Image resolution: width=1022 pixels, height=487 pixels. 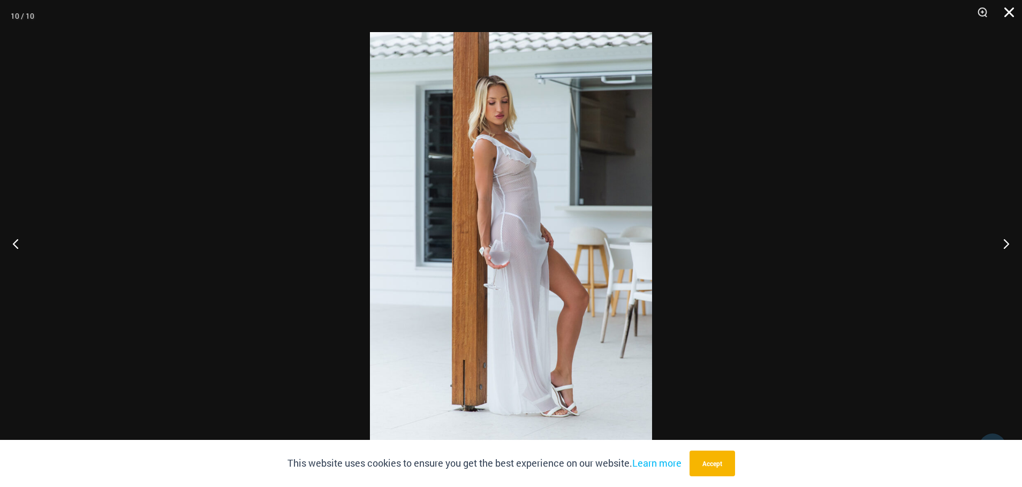 I want to click on button: Next, so click(x=1002, y=244).